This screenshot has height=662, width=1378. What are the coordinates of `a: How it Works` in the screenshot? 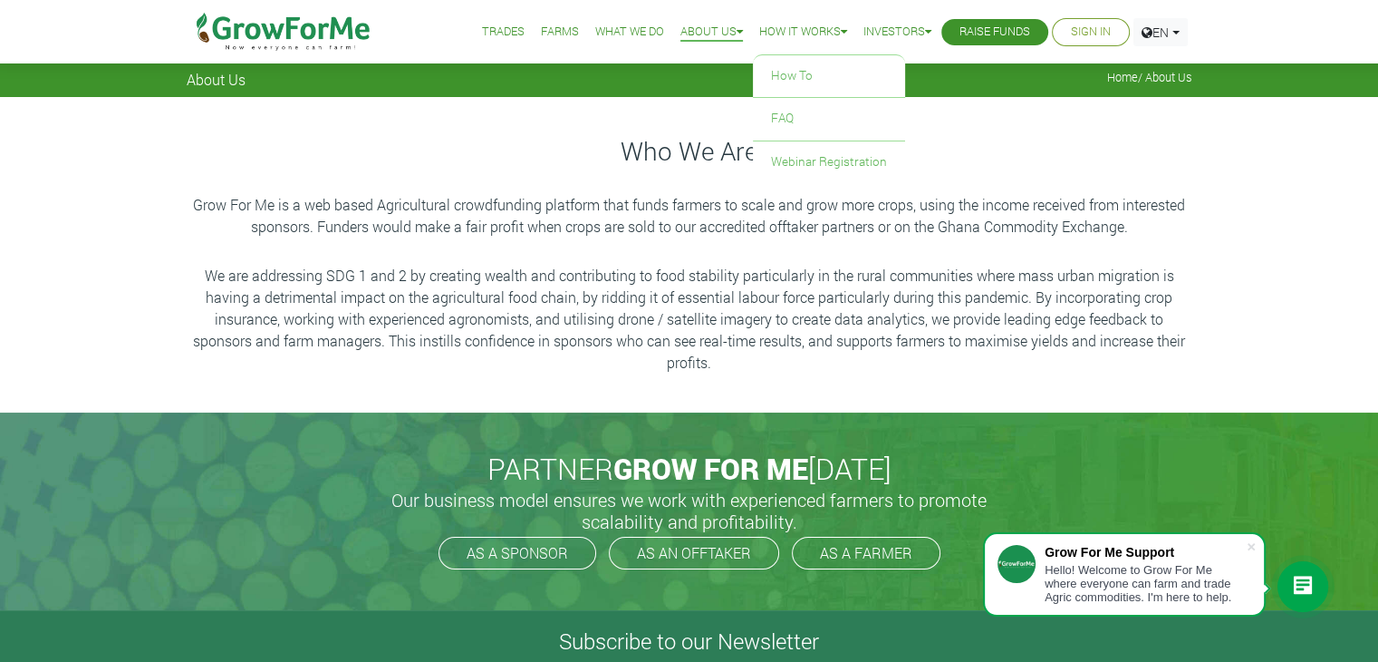 It's located at (803, 32).